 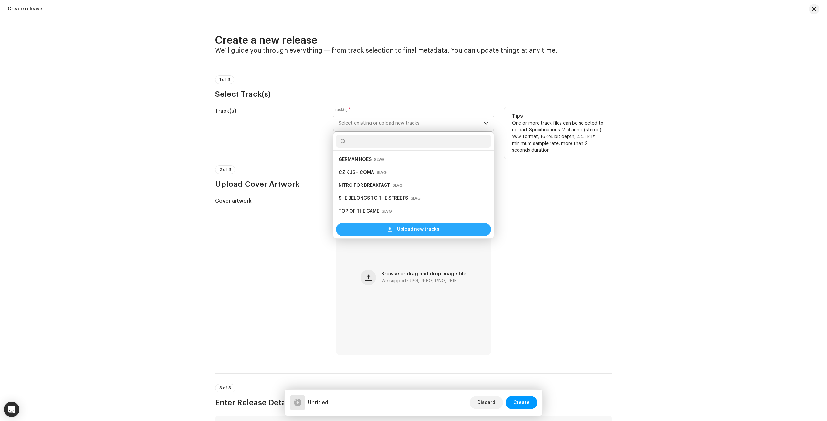 What do you see at coordinates (411, 123) in the screenshot?
I see `span: Select existing or upload new tracks` at bounding box center [411, 123].